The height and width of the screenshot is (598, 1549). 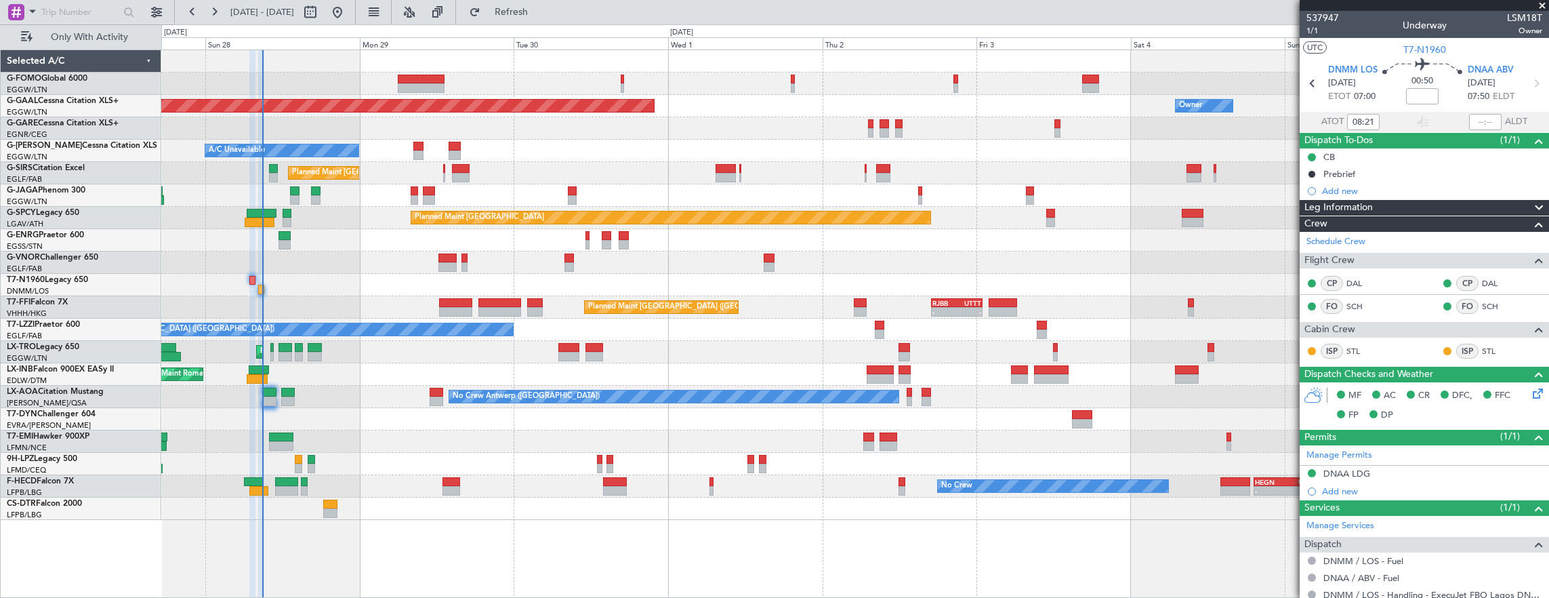 I want to click on span: Only With Activity, so click(x=89, y=37).